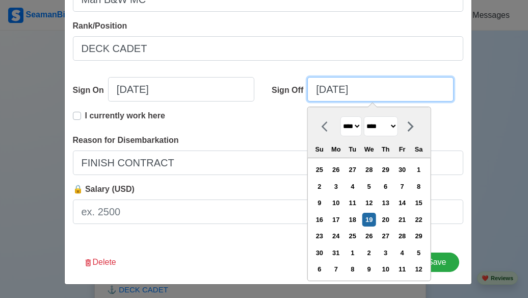  I want to click on div: Su, so click(319, 149).